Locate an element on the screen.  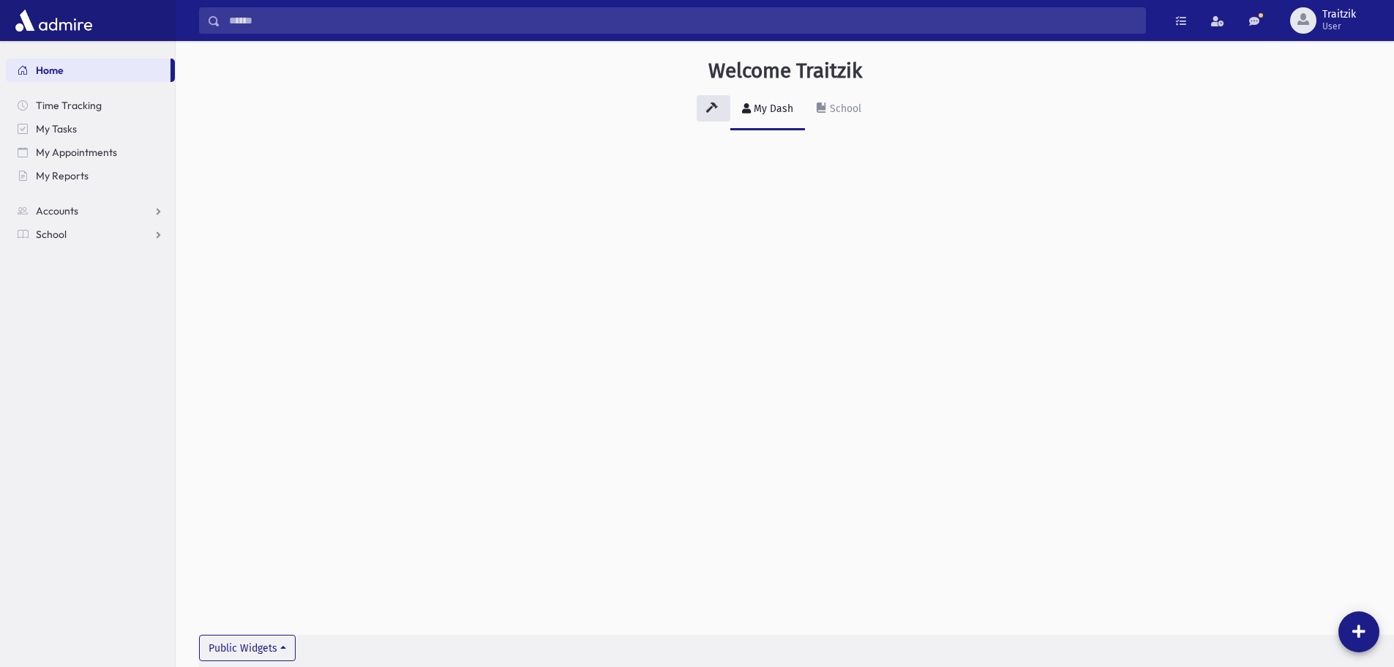
img: AdmirePro is located at coordinates (53, 20).